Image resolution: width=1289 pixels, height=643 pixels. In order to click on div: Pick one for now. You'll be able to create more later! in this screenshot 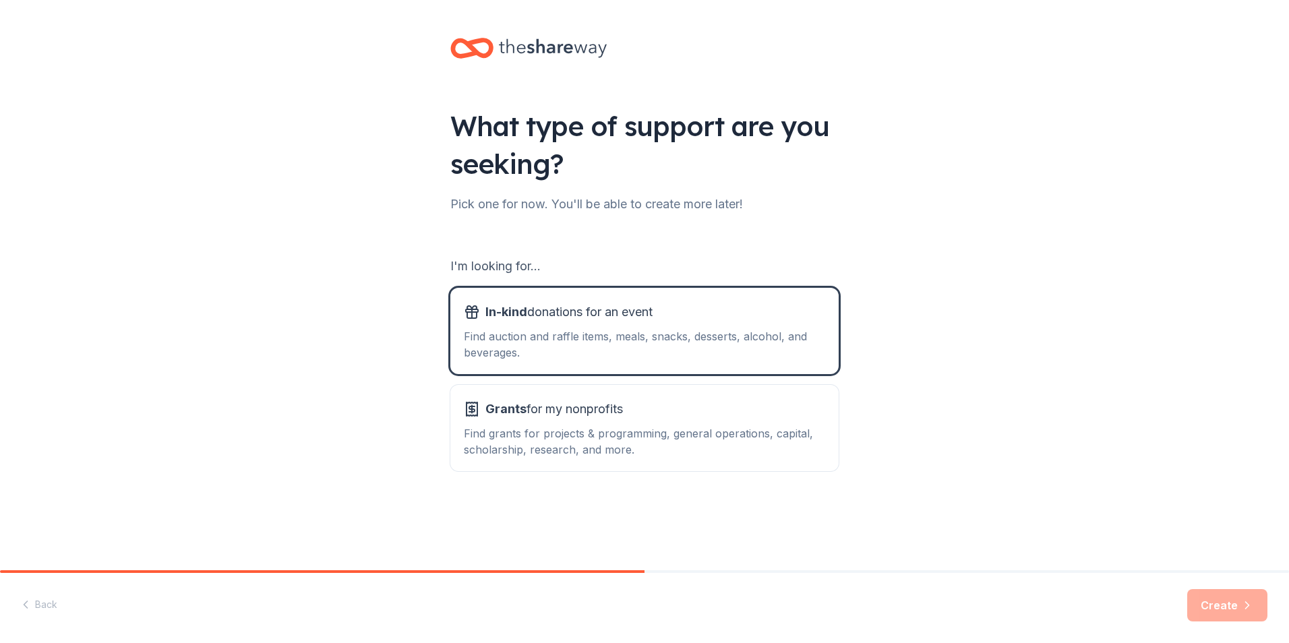, I will do `click(645, 204)`.